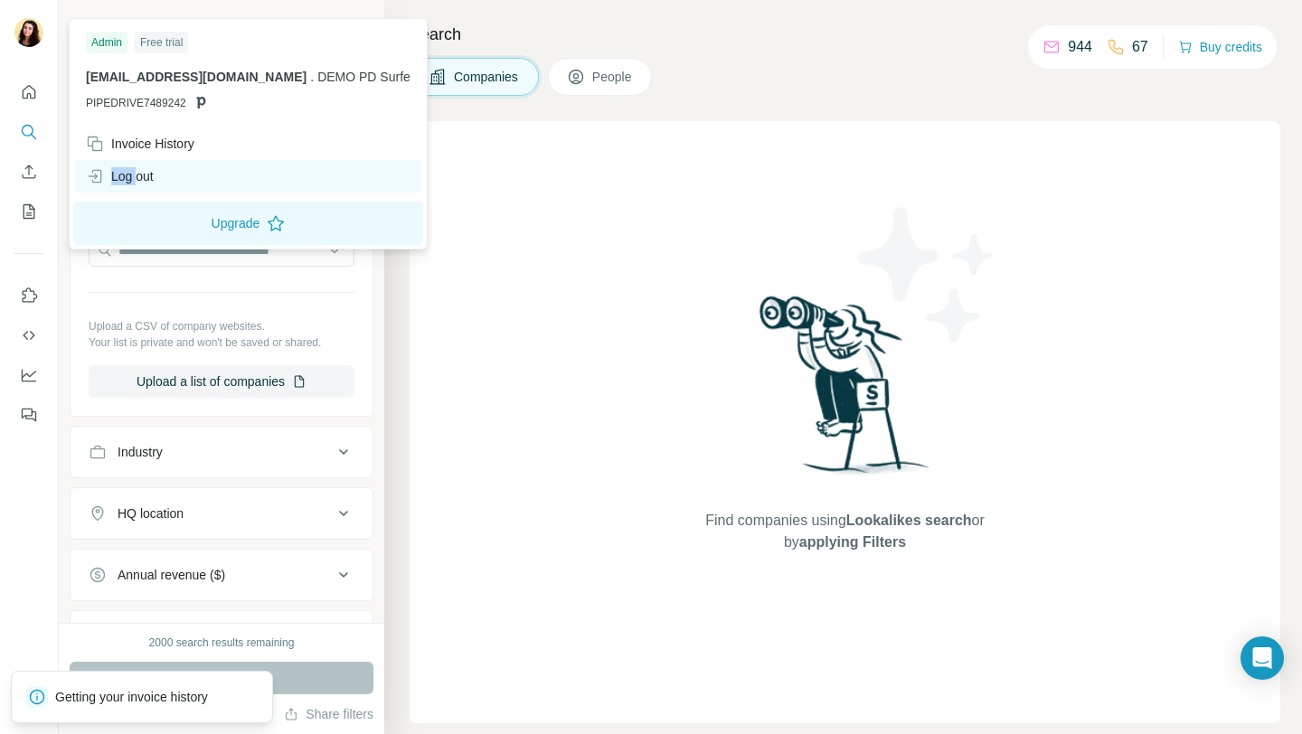 This screenshot has height=734, width=1302. I want to click on div: Log out, so click(119, 176).